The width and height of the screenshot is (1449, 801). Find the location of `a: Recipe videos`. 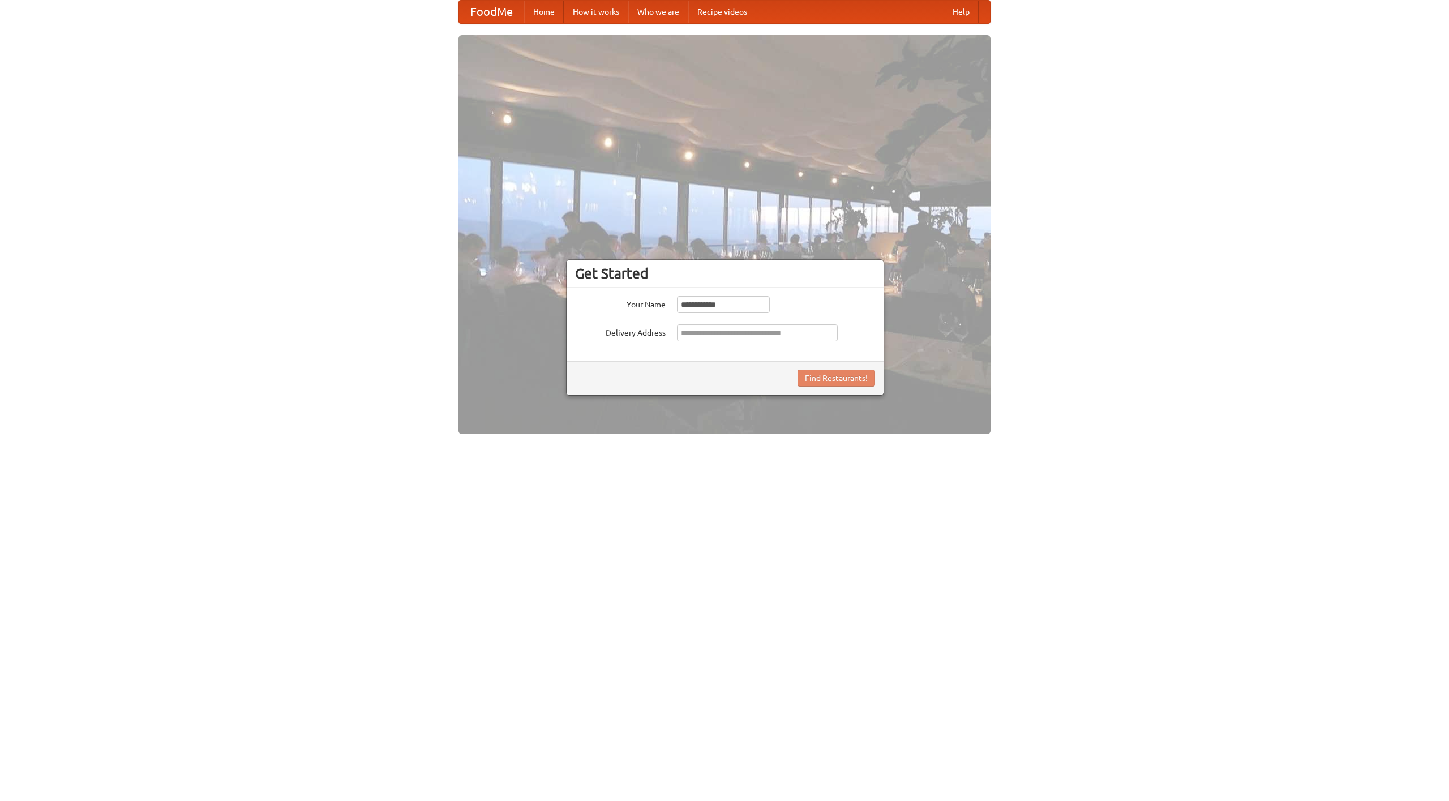

a: Recipe videos is located at coordinates (722, 12).